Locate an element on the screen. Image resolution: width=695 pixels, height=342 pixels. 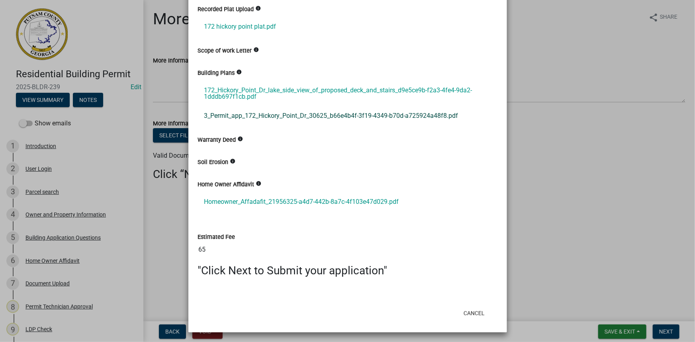
a: Homeowner_Affadafit_21956325-a4d7-442b-8a7c-4f103e47d029.pdf is located at coordinates (348, 202).